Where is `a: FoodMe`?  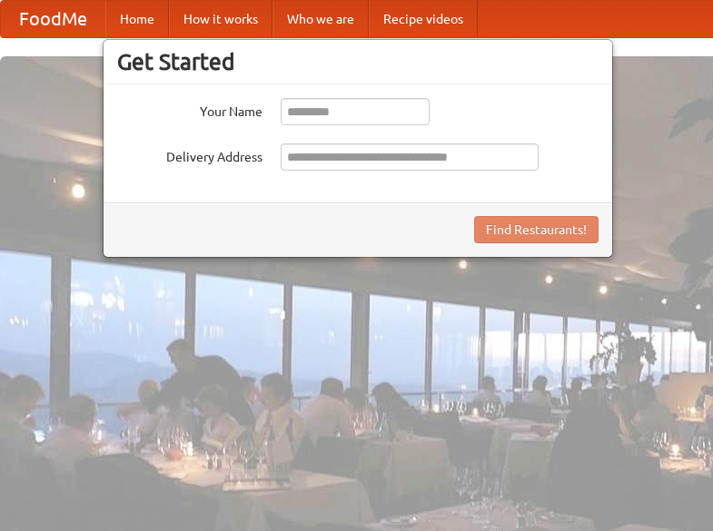 a: FoodMe is located at coordinates (53, 19).